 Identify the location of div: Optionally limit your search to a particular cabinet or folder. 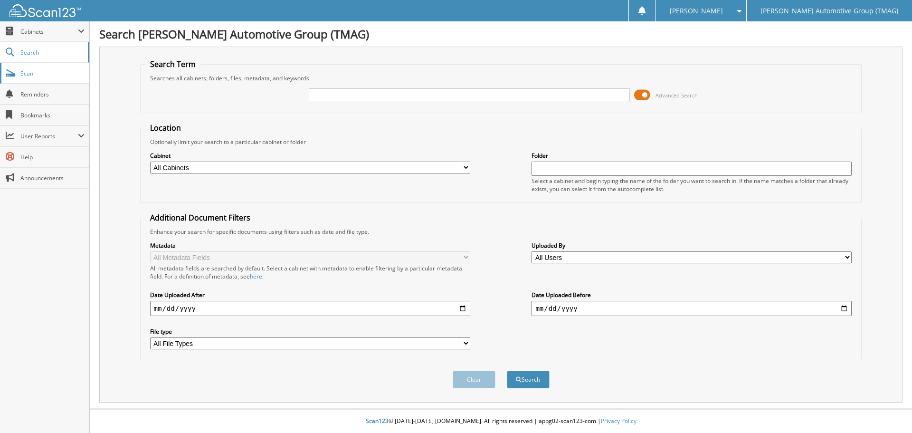
(501, 142).